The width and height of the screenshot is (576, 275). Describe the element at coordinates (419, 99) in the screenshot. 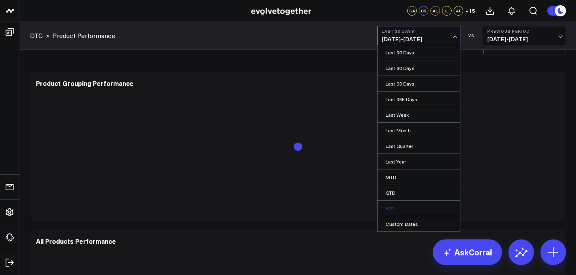

I see `a: Last 365 Days` at that location.